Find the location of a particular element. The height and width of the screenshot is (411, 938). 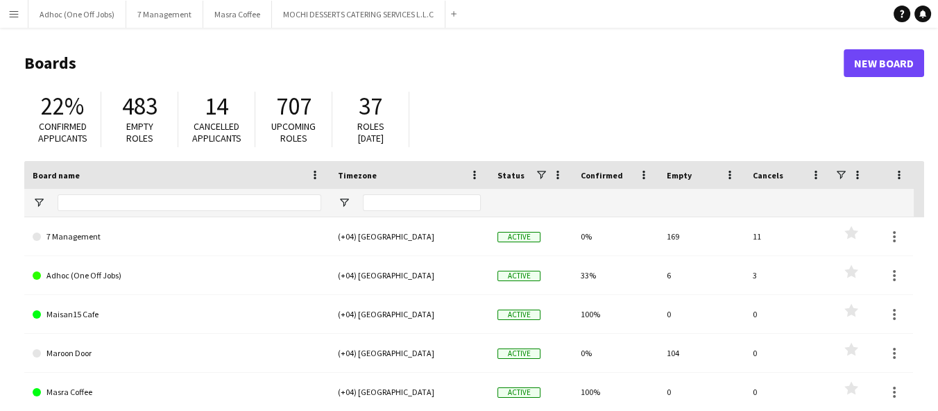

span: 483 is located at coordinates (139, 106).